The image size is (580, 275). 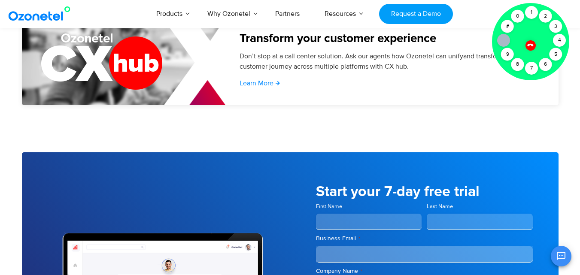 What do you see at coordinates (531, 68) in the screenshot?
I see `div: 7` at bounding box center [531, 68].